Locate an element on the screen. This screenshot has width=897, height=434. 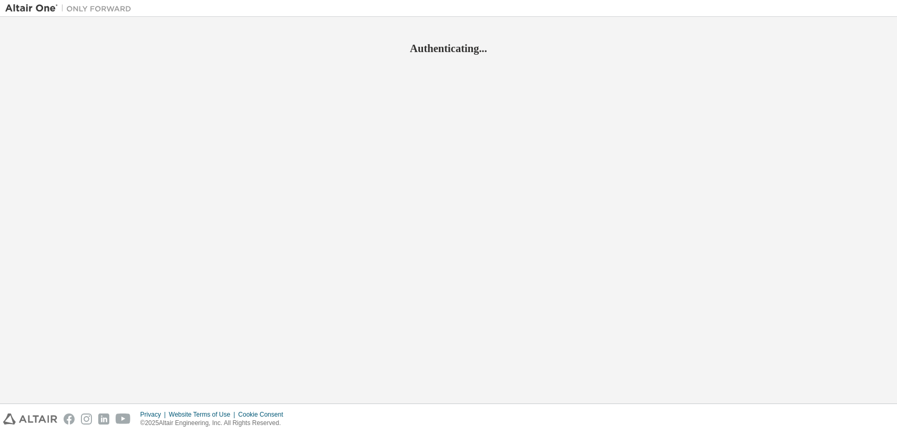
div: Website Terms of Use is located at coordinates (203, 414).